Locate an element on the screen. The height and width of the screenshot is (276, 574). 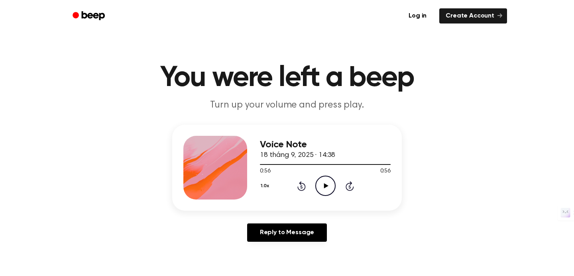
a: Beep is located at coordinates (89, 16).